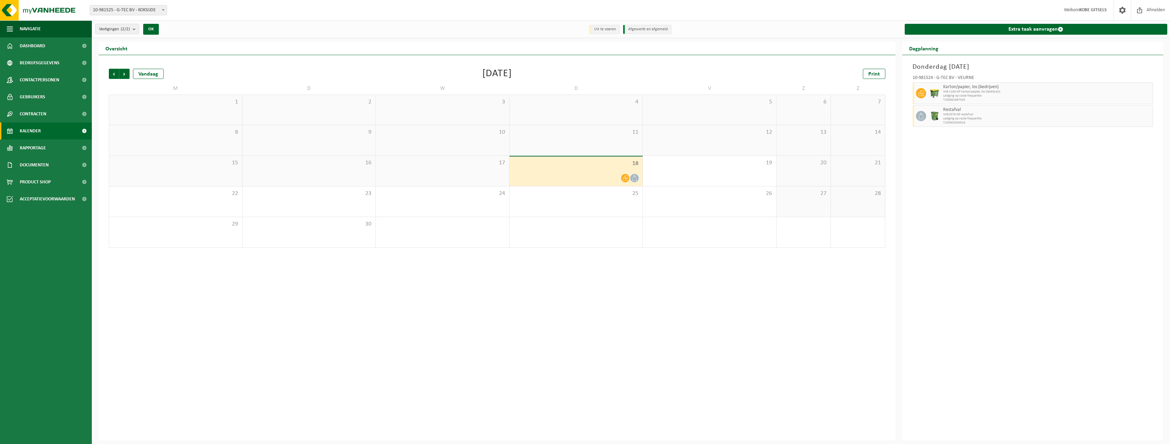 This screenshot has height=444, width=1170. What do you see at coordinates (30, 131) in the screenshot?
I see `span: Kalender` at bounding box center [30, 131].